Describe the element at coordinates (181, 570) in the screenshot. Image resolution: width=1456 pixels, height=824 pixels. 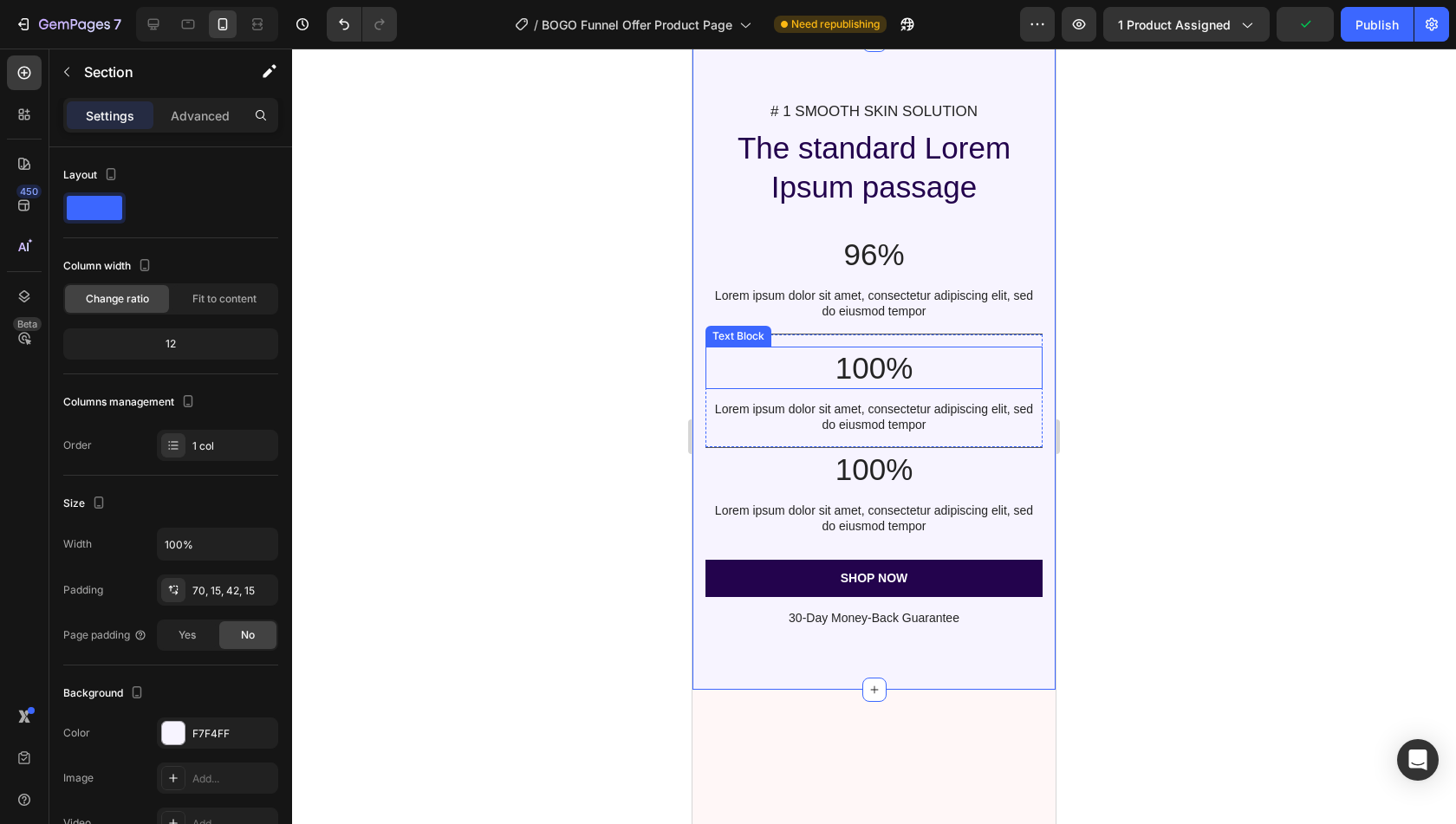
I see `p: 30-Day Money-Back Guarantee` at that location.